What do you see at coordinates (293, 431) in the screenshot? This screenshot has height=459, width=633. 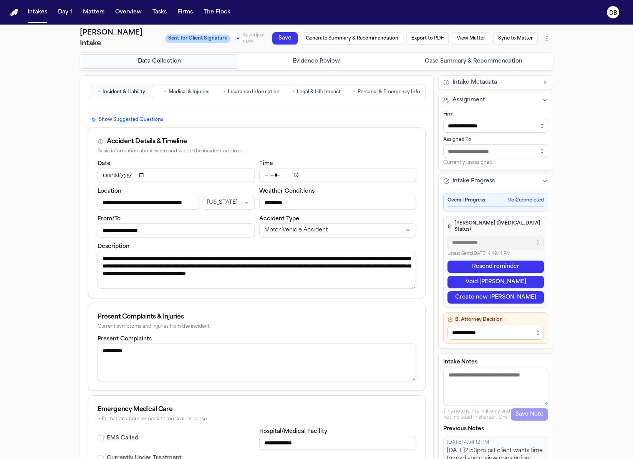 I see `label: Hospital/Medical Facility` at bounding box center [293, 431].